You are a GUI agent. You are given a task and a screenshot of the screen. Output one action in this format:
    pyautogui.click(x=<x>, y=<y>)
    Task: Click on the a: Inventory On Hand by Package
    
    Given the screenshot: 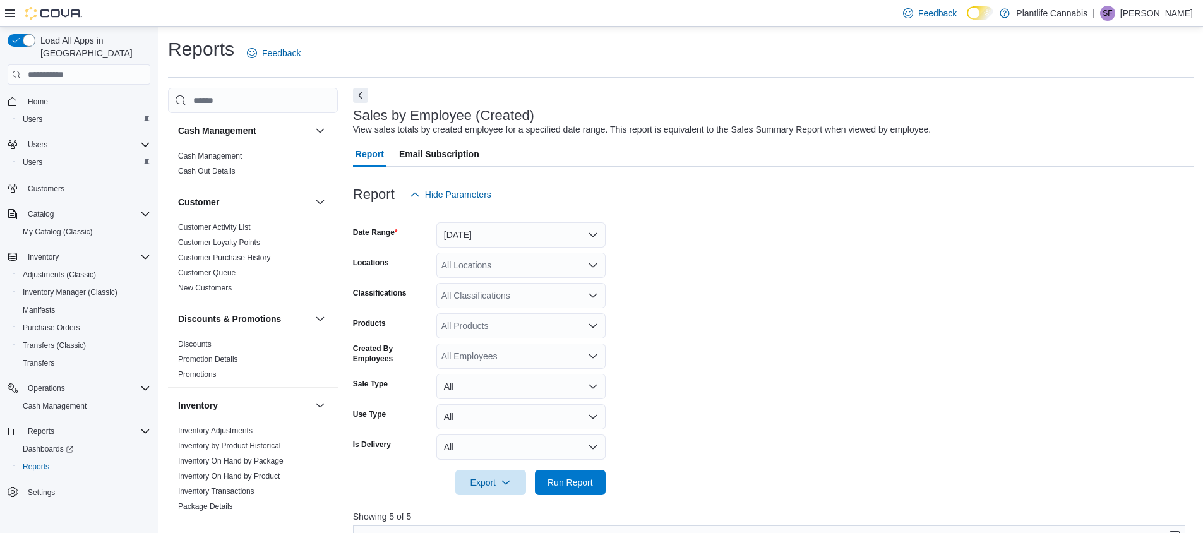 What is the action you would take?
    pyautogui.click(x=231, y=461)
    